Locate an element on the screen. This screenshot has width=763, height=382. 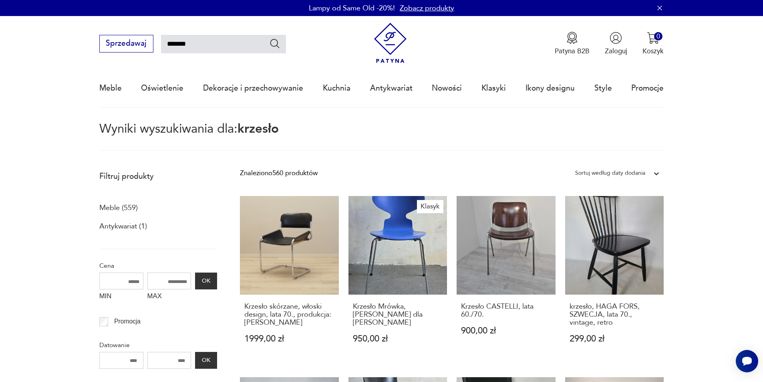
p: Filtruj produkty is located at coordinates (158, 176).